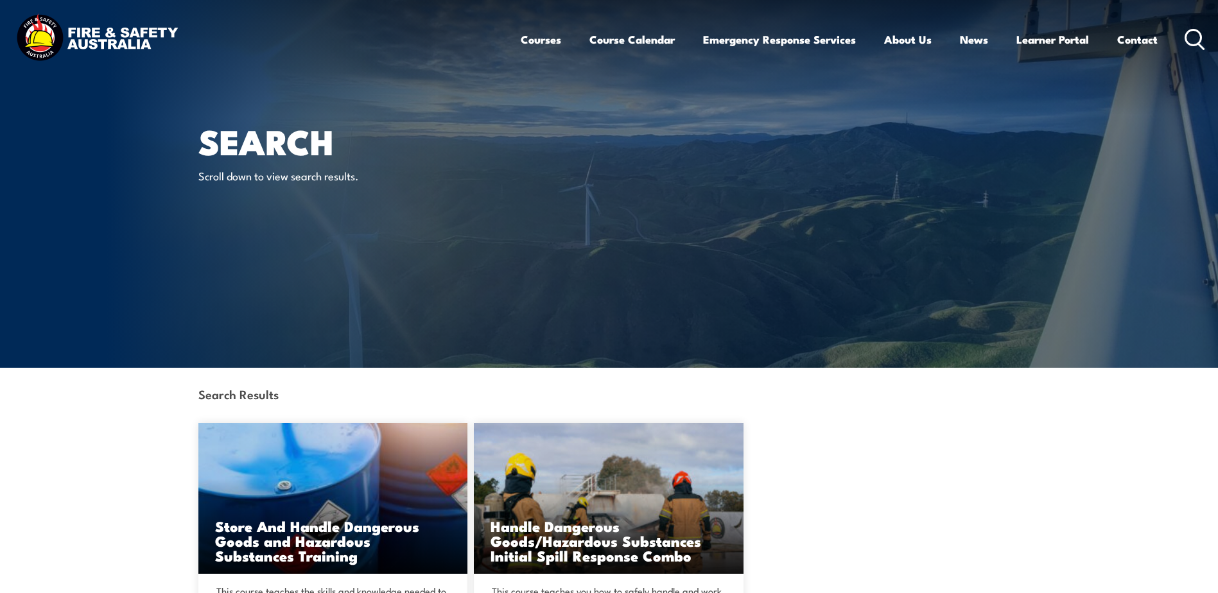  I want to click on a: Courses, so click(541, 39).